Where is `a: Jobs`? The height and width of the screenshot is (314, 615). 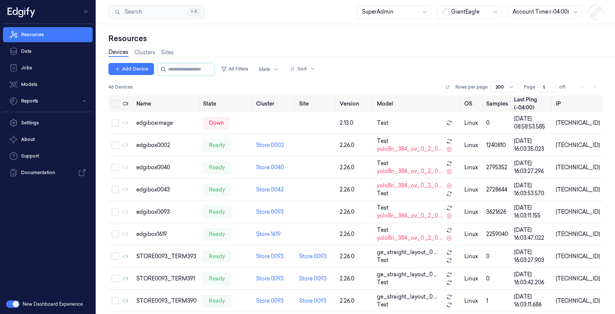
a: Jobs is located at coordinates (48, 68).